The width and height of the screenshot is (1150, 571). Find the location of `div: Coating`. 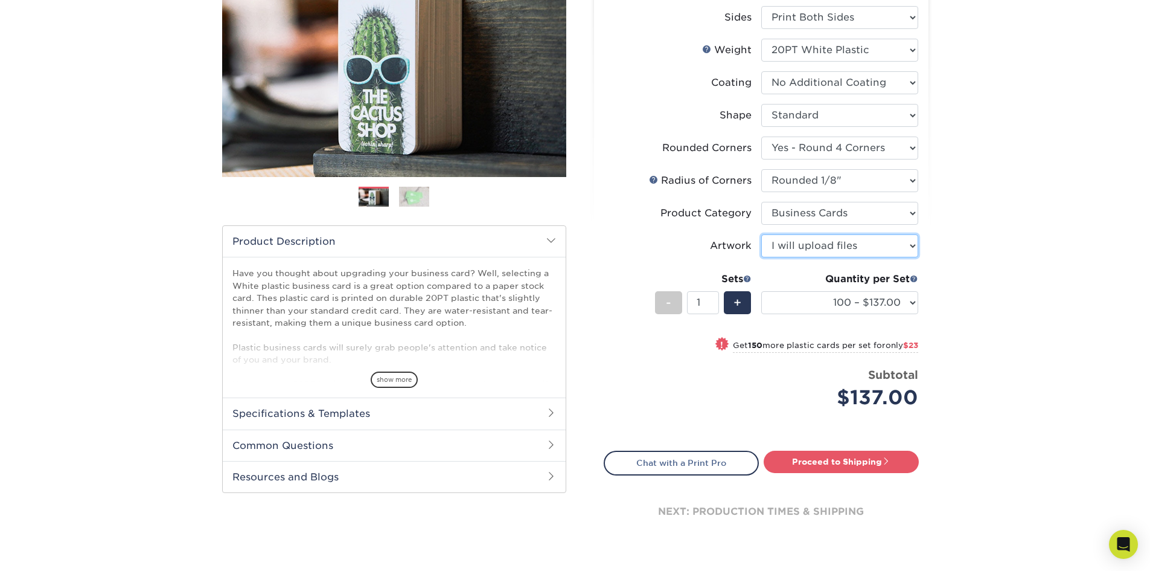

div: Coating is located at coordinates (731, 83).